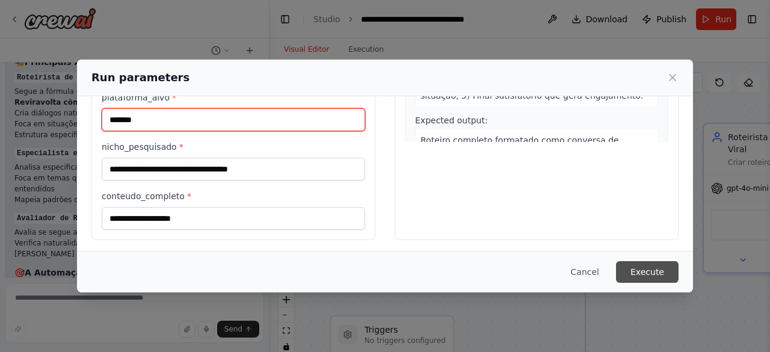 The height and width of the screenshot is (352, 770). Describe the element at coordinates (534, 176) in the screenshot. I see `span: Roteiro completo formatado como conversa de WhatsApp com: 1) Título chamativo estilo 'DRAMA + REV...` at that location.